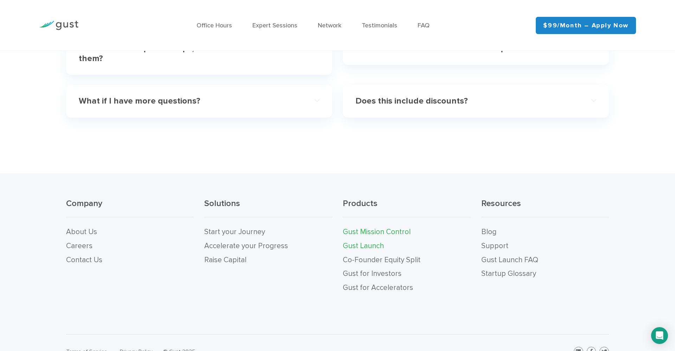  I want to click on a: Support, so click(495, 246).